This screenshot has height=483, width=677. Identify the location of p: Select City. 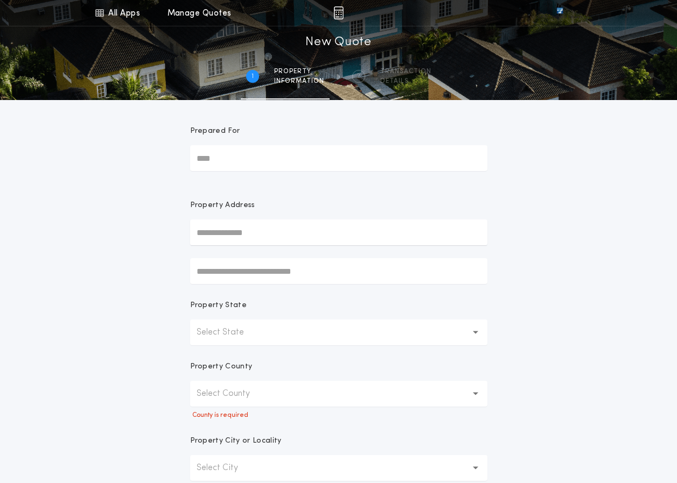
(226, 468).